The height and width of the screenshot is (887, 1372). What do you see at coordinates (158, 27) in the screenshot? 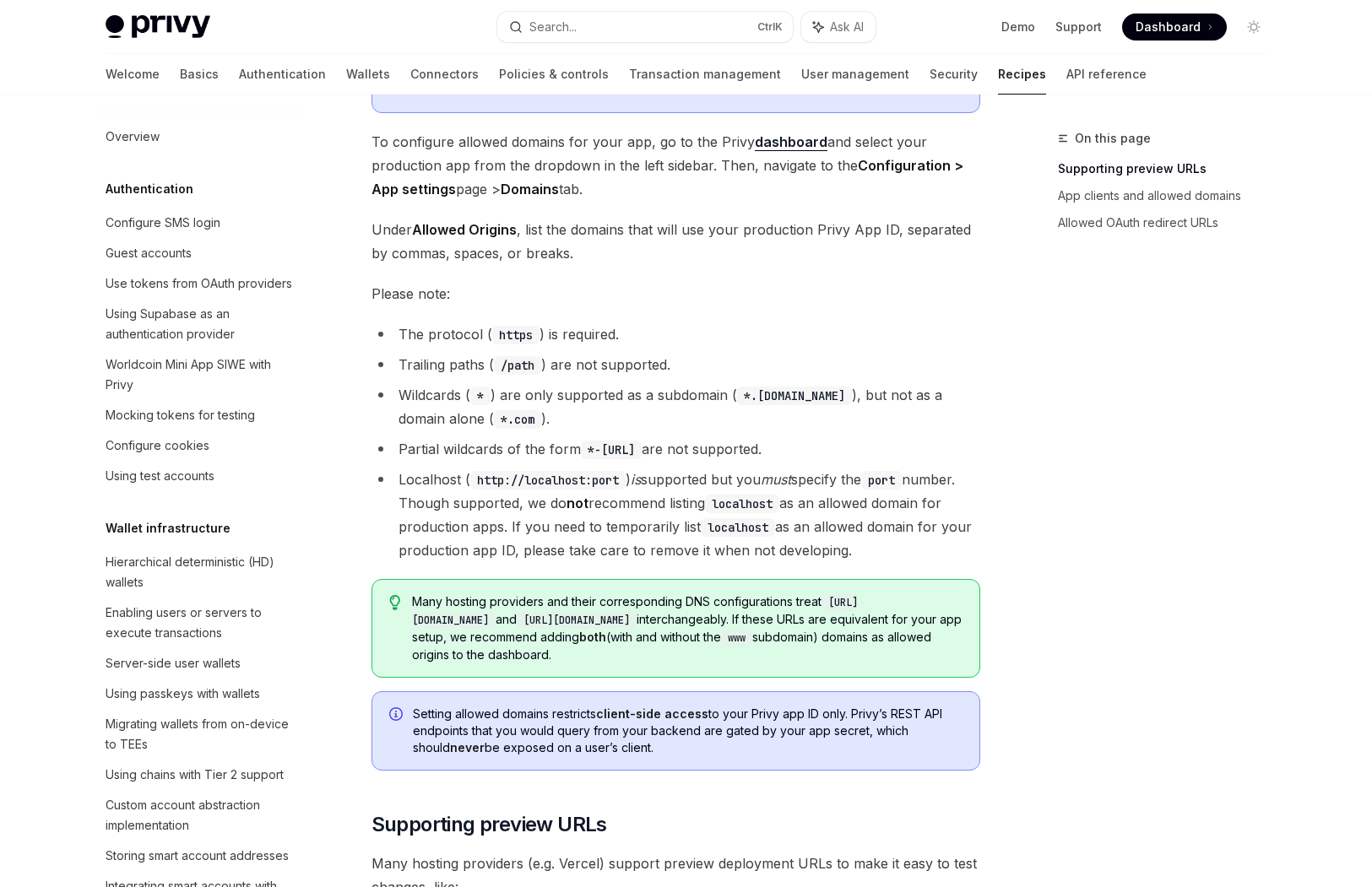
I see `img: light logo` at bounding box center [158, 27].